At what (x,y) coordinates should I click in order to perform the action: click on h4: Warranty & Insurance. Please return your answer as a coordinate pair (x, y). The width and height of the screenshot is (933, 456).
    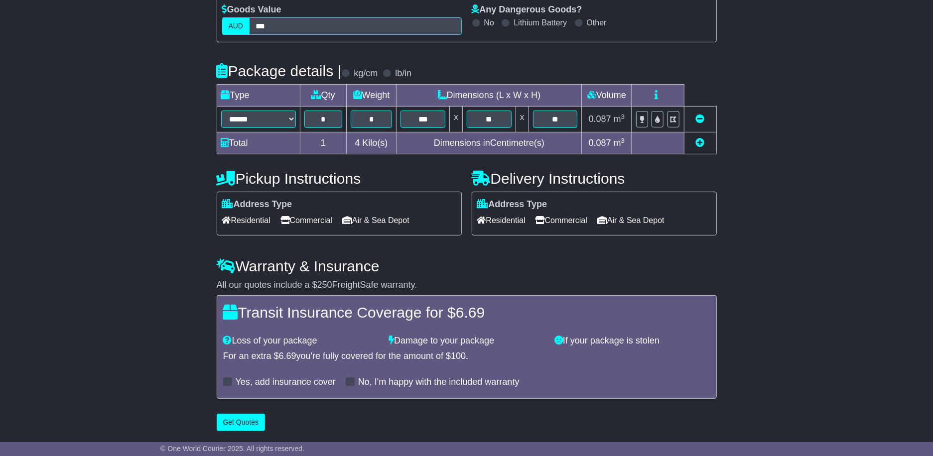
    Looking at the image, I should click on (467, 266).